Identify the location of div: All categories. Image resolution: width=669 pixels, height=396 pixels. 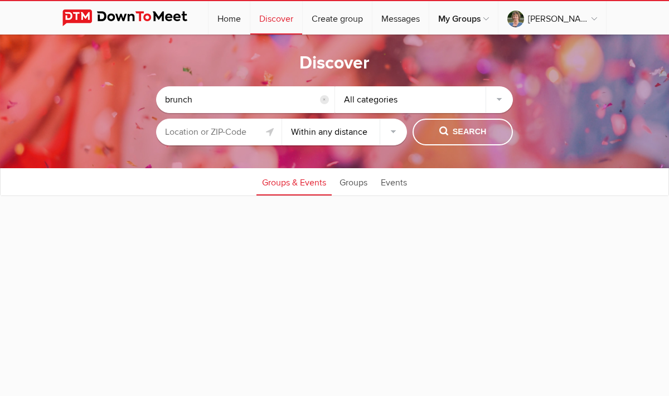
(424, 100).